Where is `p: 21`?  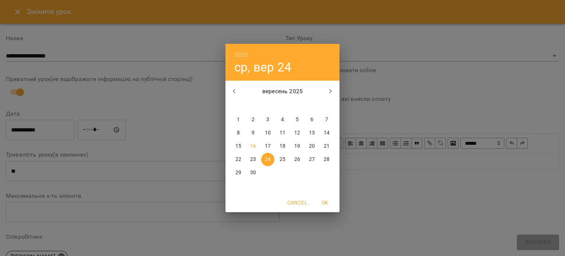 p: 21 is located at coordinates (327, 146).